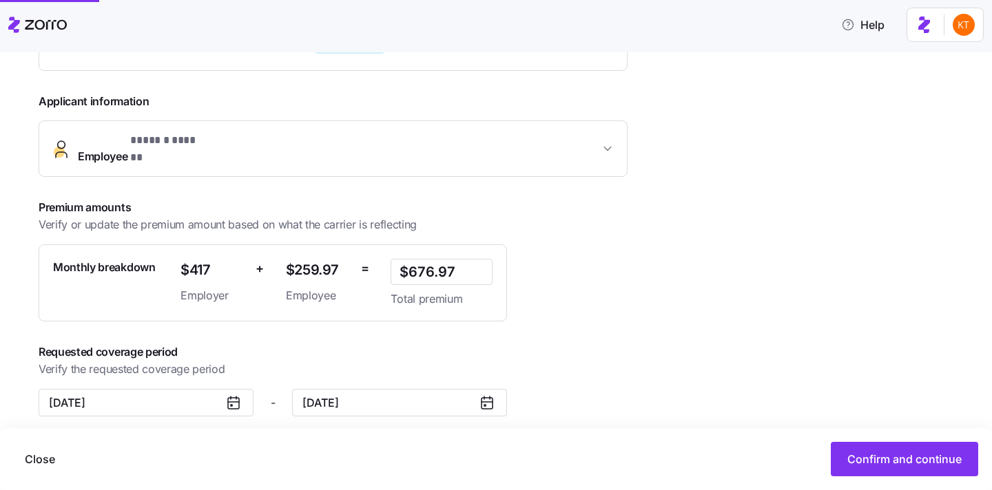 The image size is (992, 490). What do you see at coordinates (273, 207) in the screenshot?
I see `span: Premium amounts` at bounding box center [273, 207].